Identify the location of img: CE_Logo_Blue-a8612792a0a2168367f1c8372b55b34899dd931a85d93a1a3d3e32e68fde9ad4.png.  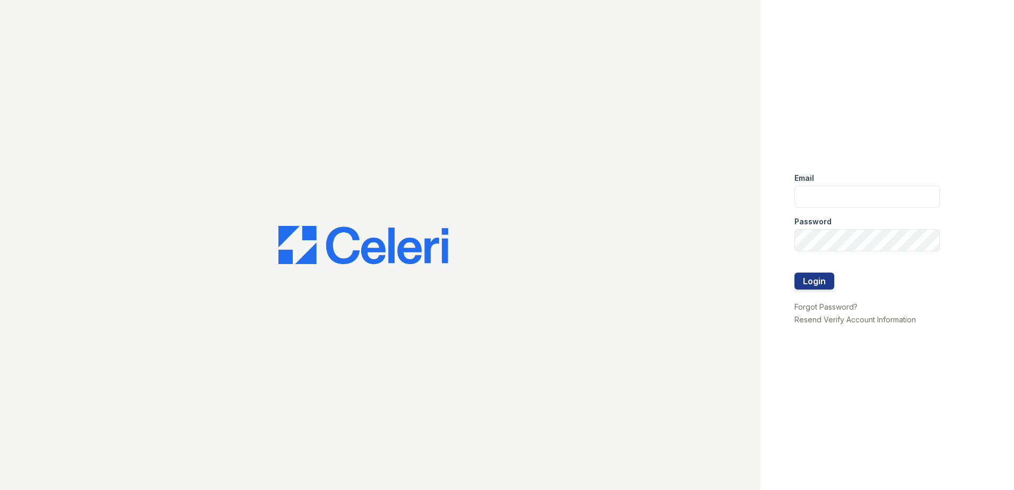
(363, 245).